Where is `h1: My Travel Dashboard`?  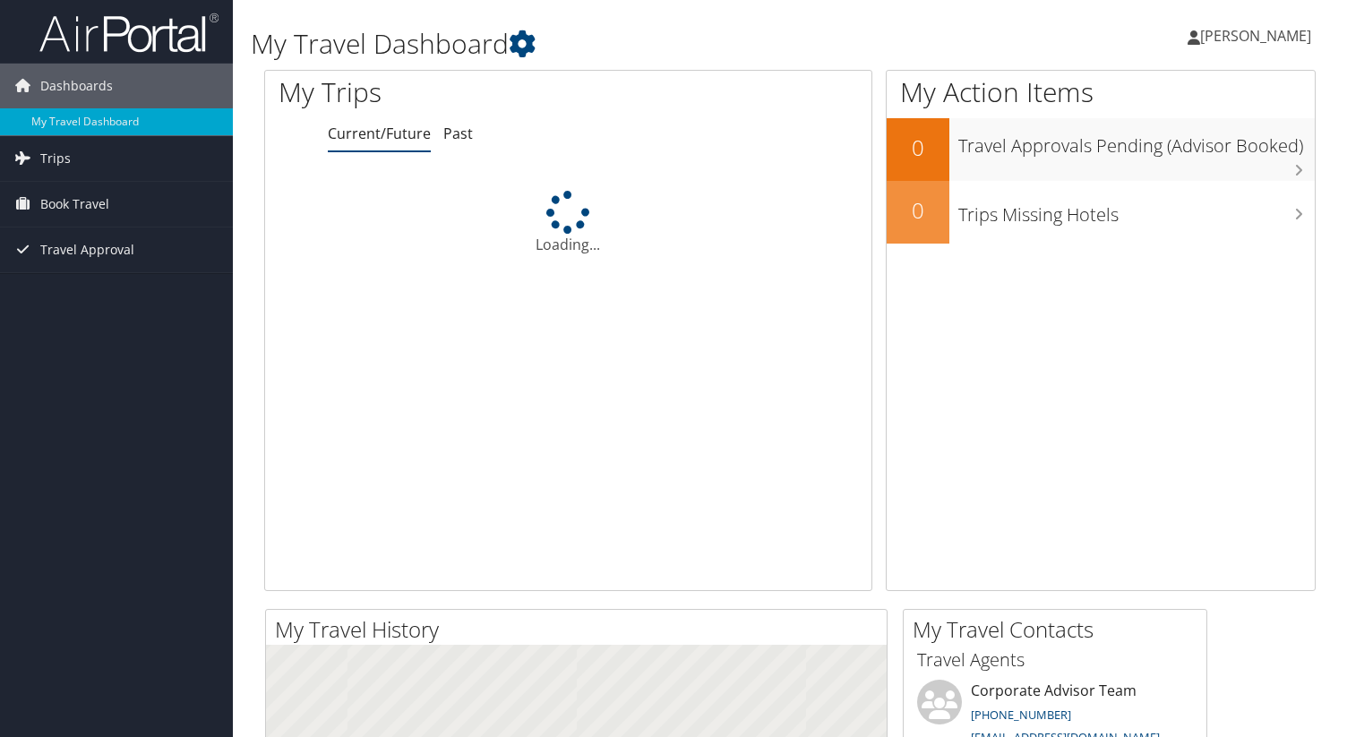 h1: My Travel Dashboard is located at coordinates (610, 44).